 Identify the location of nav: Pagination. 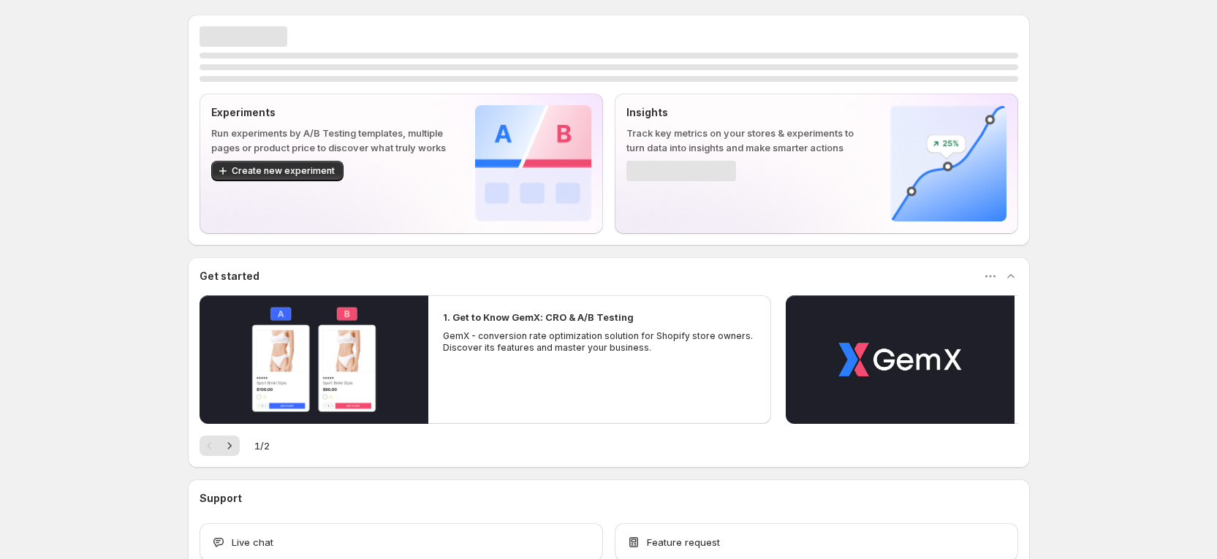
(219, 446).